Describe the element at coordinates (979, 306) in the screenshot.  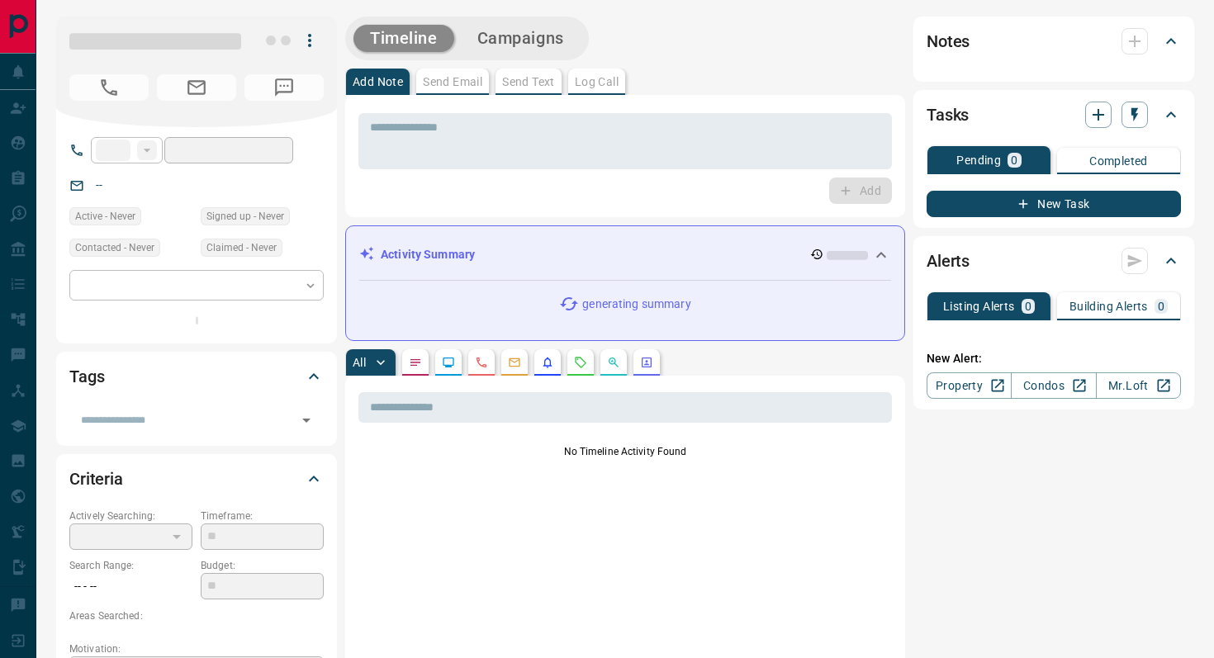
I see `p: Listing Alerts` at that location.